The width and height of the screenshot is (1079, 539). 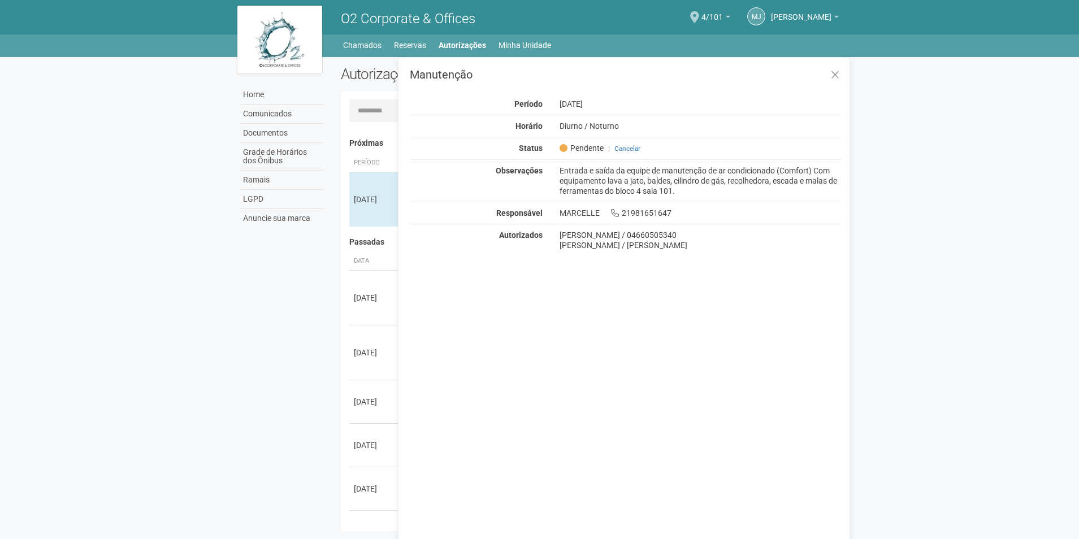 What do you see at coordinates (801, 11) in the screenshot?
I see `span: Marcelle Junqueiro` at bounding box center [801, 11].